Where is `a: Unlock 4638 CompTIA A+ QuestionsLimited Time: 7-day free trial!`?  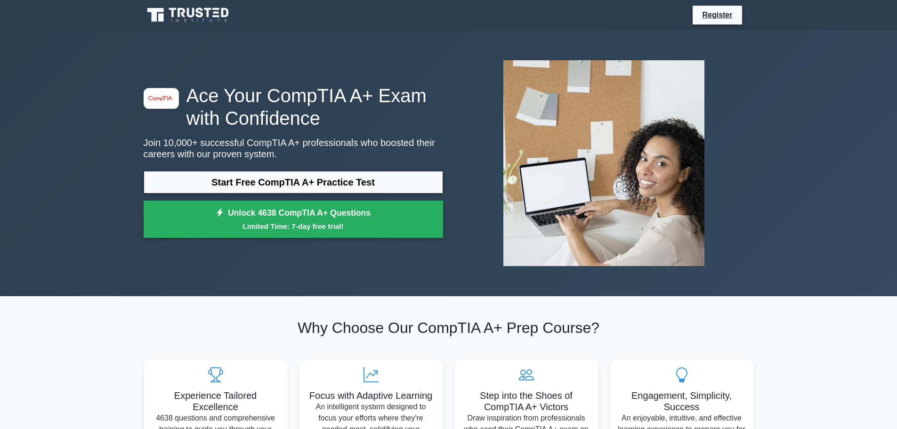 a: Unlock 4638 CompTIA A+ QuestionsLimited Time: 7-day free trial! is located at coordinates (293, 219).